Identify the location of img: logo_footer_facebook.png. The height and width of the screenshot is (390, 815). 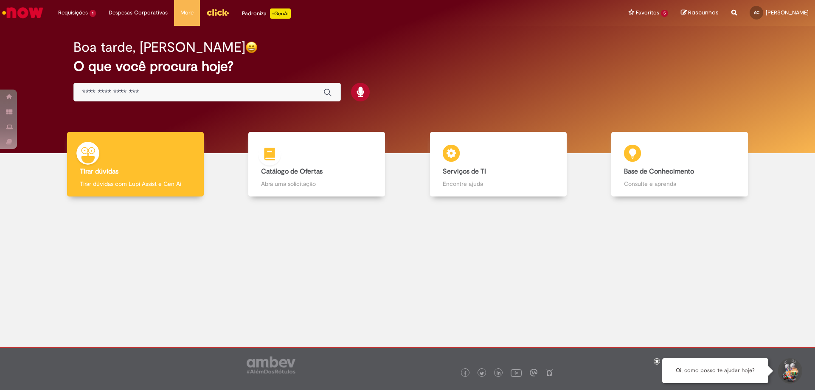
(465, 374).